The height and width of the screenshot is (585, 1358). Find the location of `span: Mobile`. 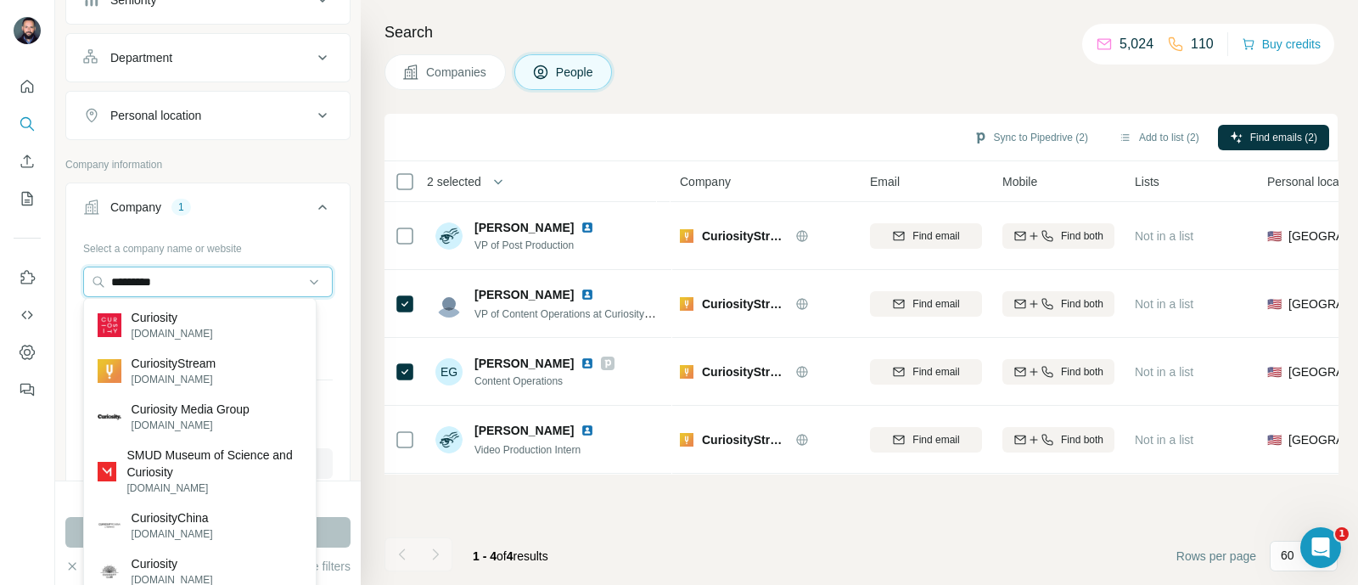

span: Mobile is located at coordinates (1020, 182).